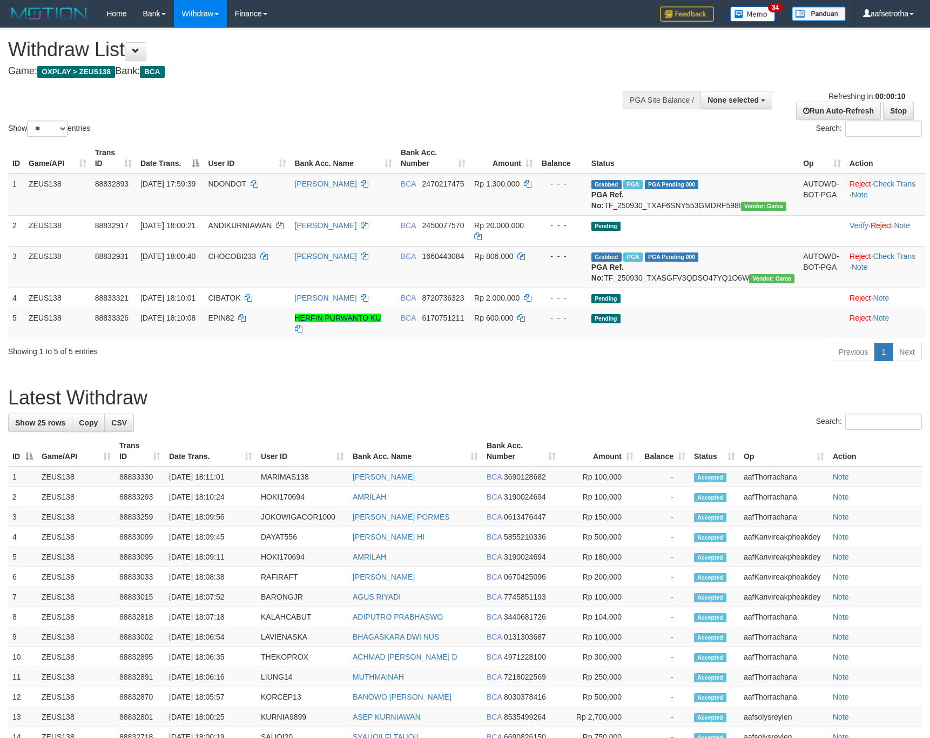  I want to click on a: 1, so click(884, 352).